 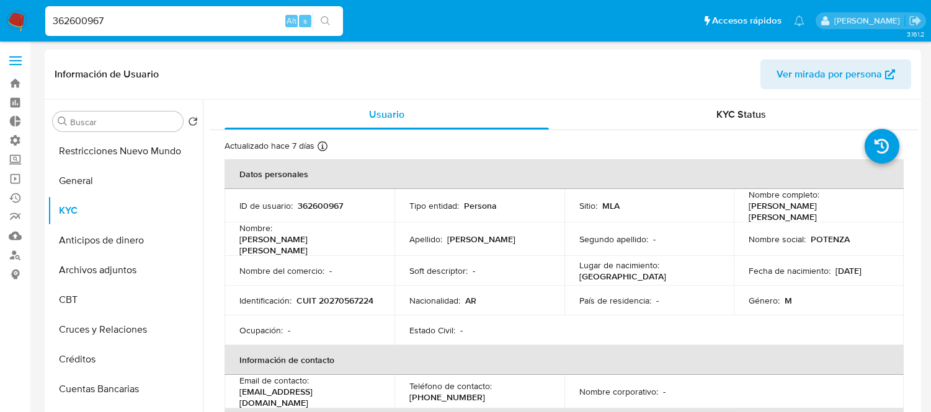 I want to click on button: Anticipos de dinero, so click(x=125, y=241).